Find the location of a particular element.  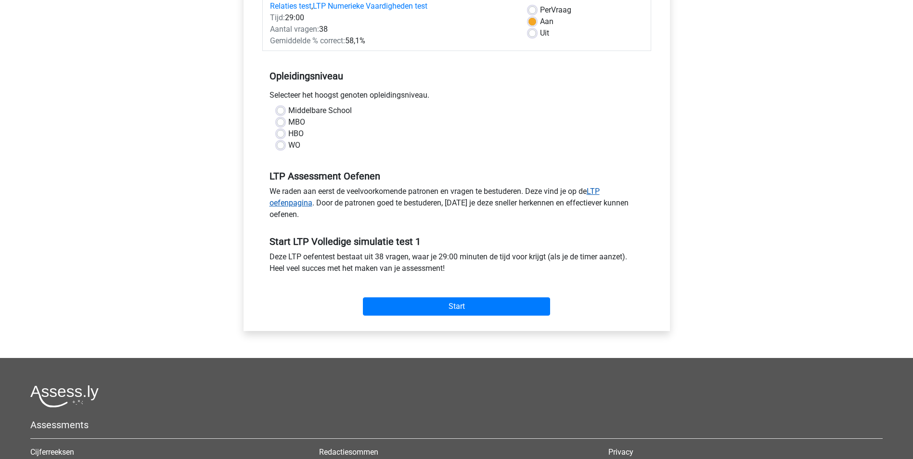

label: MBO is located at coordinates (296, 122).